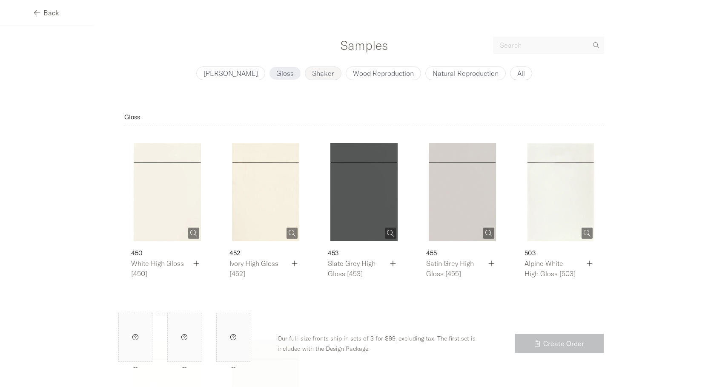 The height and width of the screenshot is (387, 728). Describe the element at coordinates (354, 268) in the screenshot. I see `p: Slate grey high gloss [453]` at that location.